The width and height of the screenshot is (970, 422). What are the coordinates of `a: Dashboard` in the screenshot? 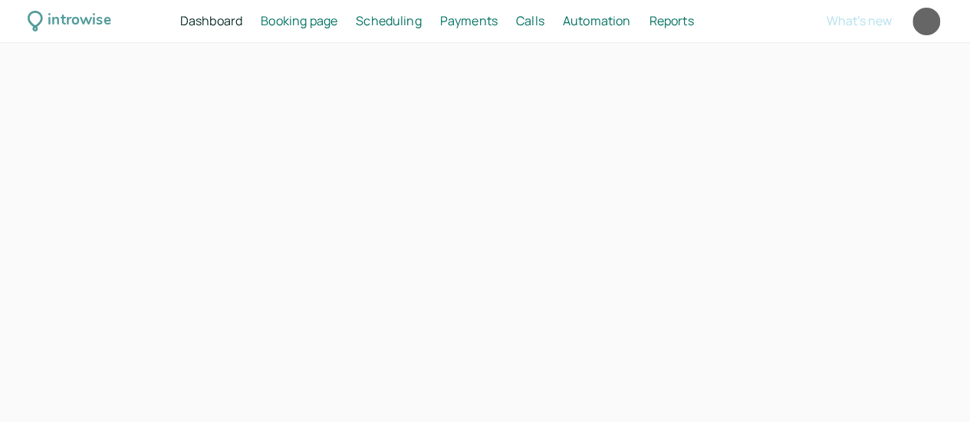 It's located at (211, 21).